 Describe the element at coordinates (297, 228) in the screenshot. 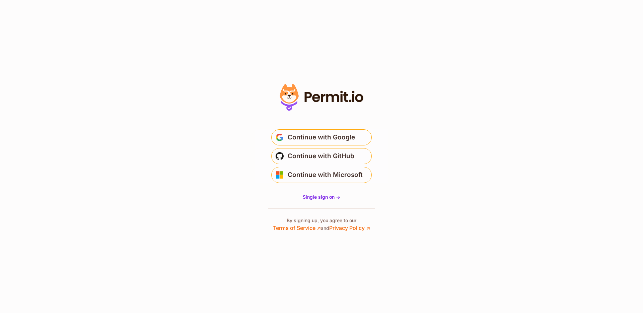

I see `a: Terms of Service ↗` at that location.